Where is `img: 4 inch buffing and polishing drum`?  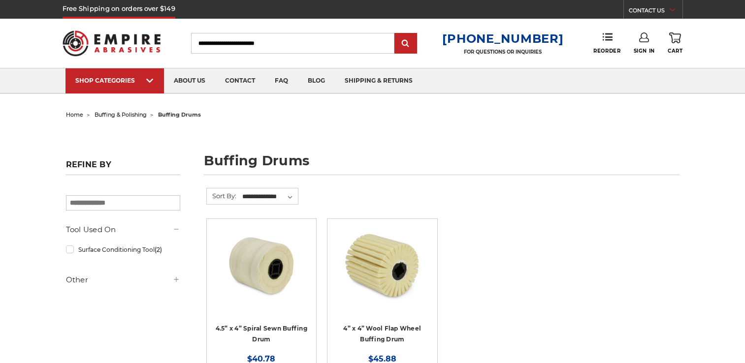 img: 4 inch buffing and polishing drum is located at coordinates (382, 265).